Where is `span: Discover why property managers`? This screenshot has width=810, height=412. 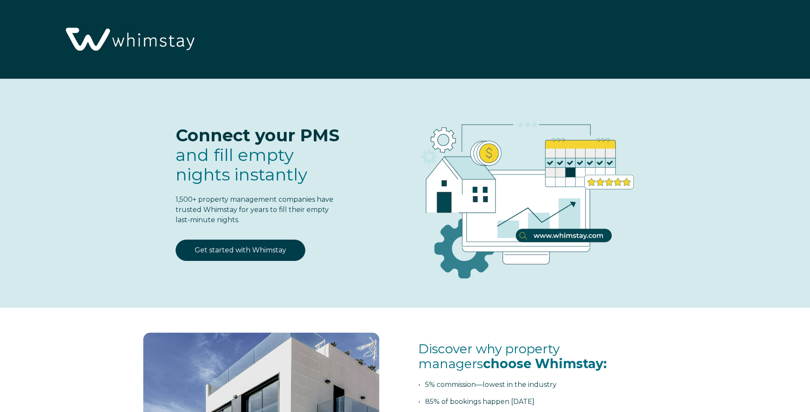 span: Discover why property managers is located at coordinates (512, 356).